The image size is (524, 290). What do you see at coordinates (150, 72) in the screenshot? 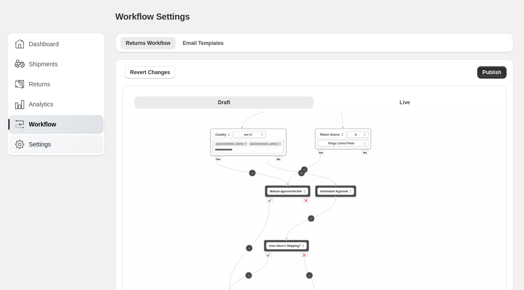
I see `span: Revert Changes` at bounding box center [150, 72].